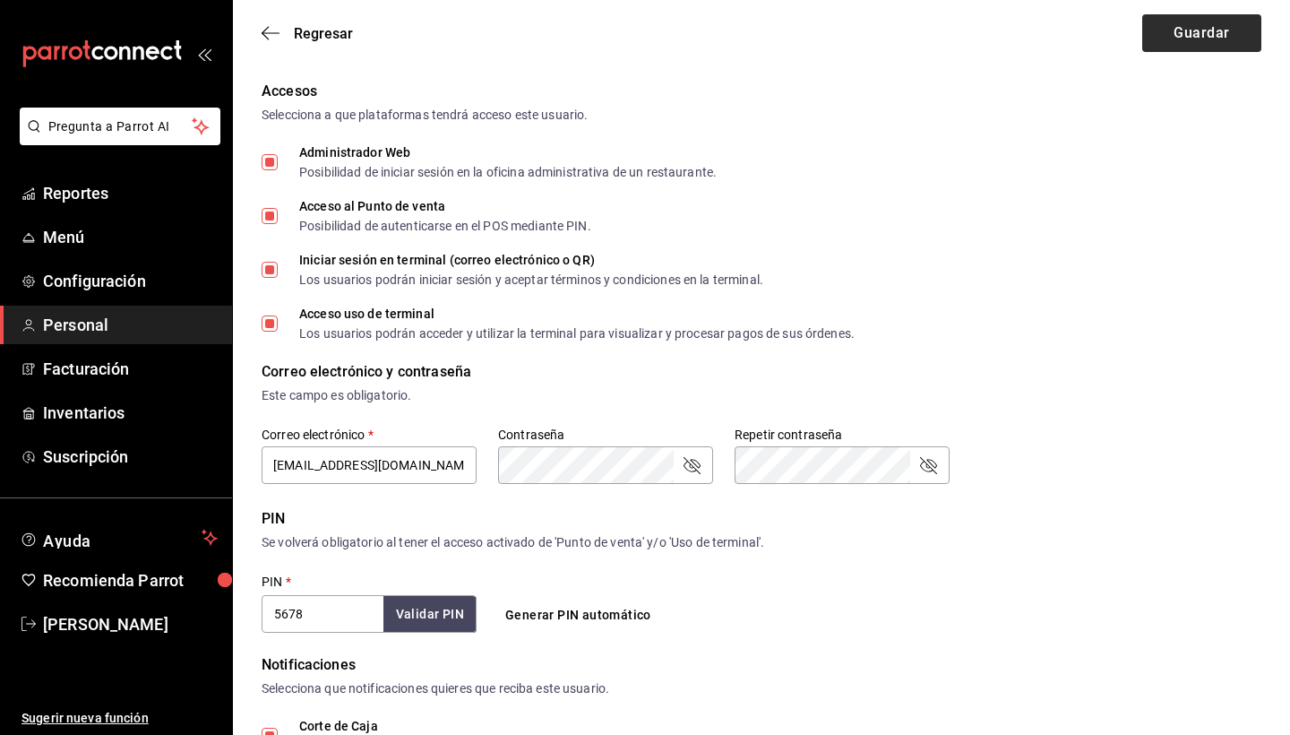 Image resolution: width=1290 pixels, height=735 pixels. What do you see at coordinates (369, 465) in the screenshot?
I see `input: ejemplo@gmail.com` at bounding box center [369, 465].